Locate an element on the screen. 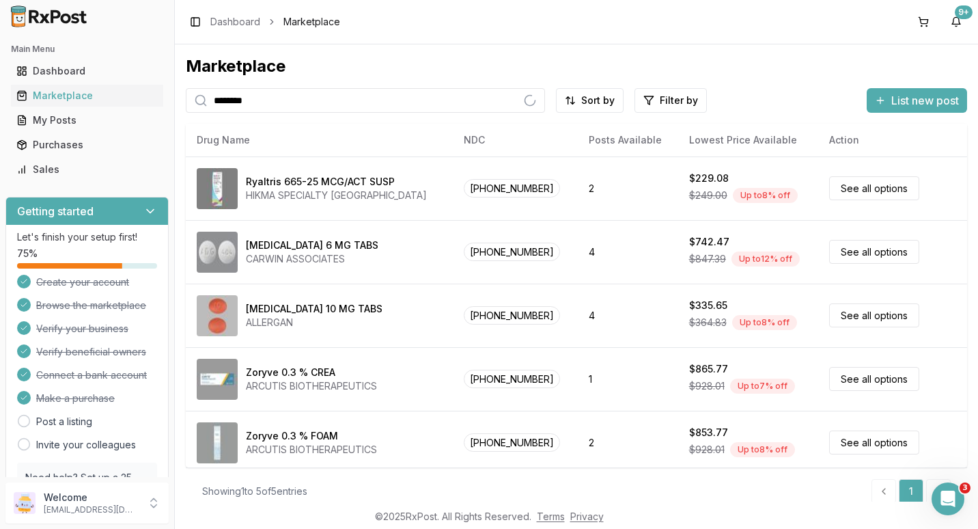 The image size is (978, 529). h2: Main Menu is located at coordinates (87, 49).